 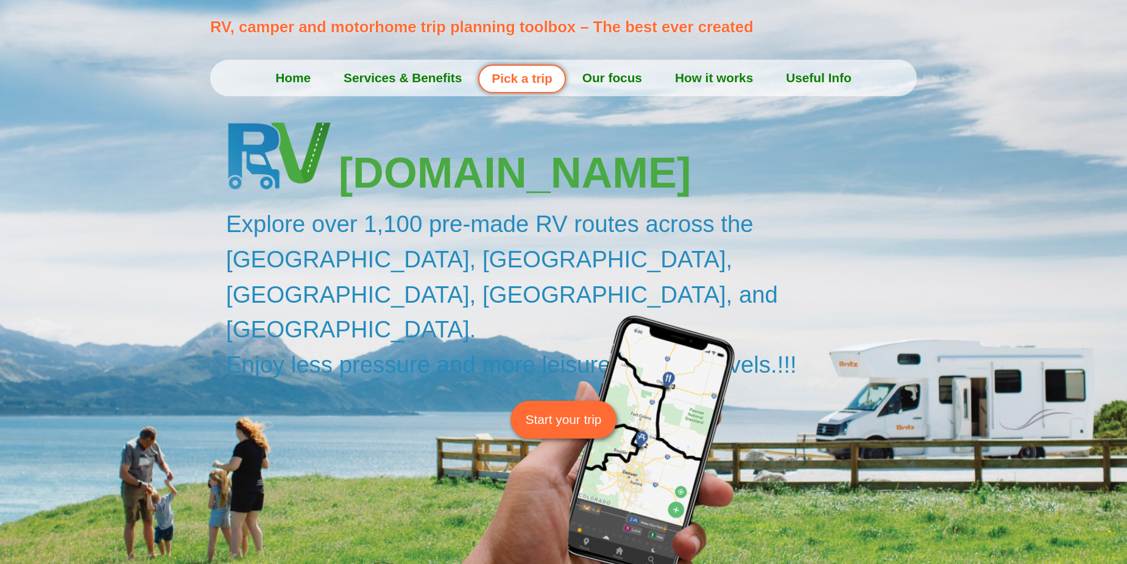 What do you see at coordinates (714, 78) in the screenshot?
I see `a: How it works` at bounding box center [714, 78].